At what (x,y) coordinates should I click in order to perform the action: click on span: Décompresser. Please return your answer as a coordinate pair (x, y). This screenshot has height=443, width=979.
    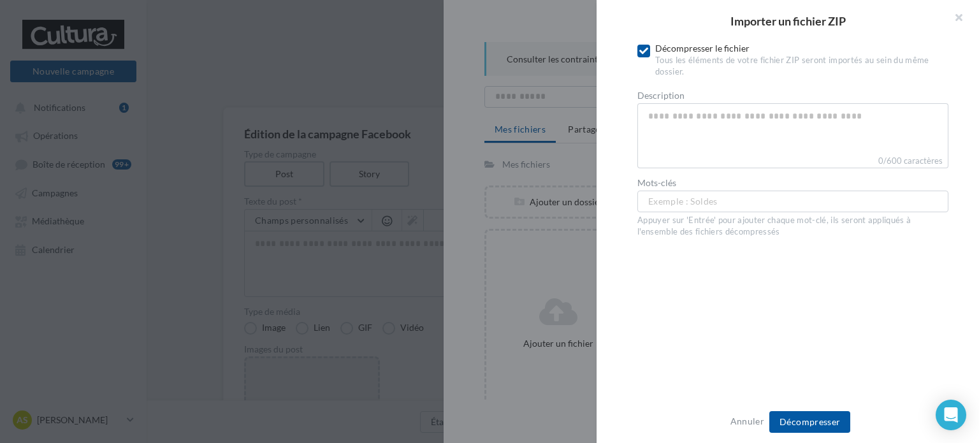
    Looking at the image, I should click on (810, 421).